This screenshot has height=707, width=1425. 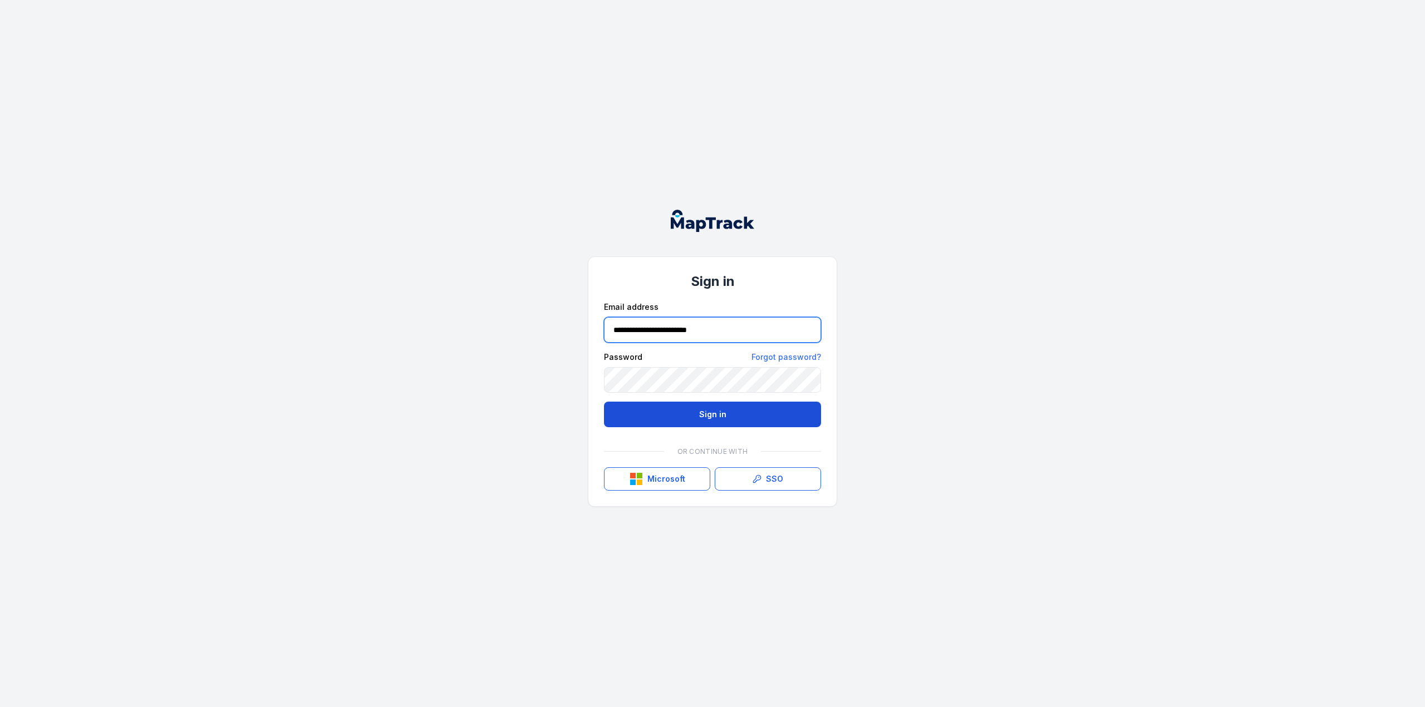 I want to click on h1: Sign in, so click(x=712, y=282).